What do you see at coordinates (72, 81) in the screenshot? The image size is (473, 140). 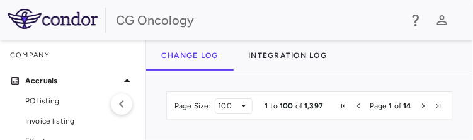 I see `p: Accruals` at bounding box center [72, 81].